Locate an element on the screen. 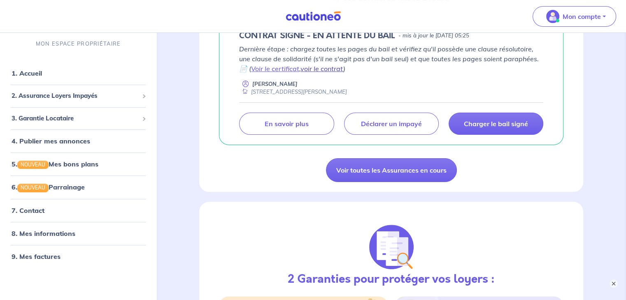 The width and height of the screenshot is (626, 300). a: 1. Accueil is located at coordinates (27, 73).